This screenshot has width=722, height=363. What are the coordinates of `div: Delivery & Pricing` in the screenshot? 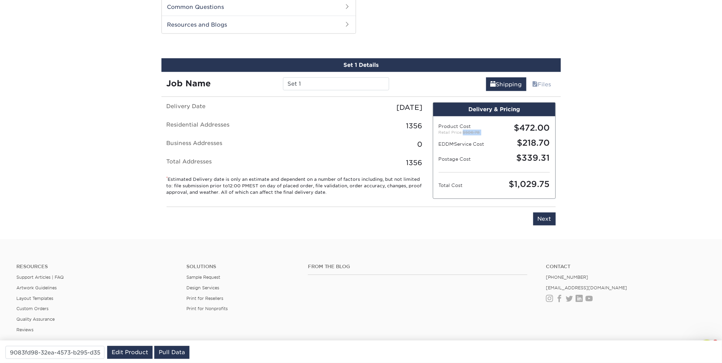 It's located at (494, 110).